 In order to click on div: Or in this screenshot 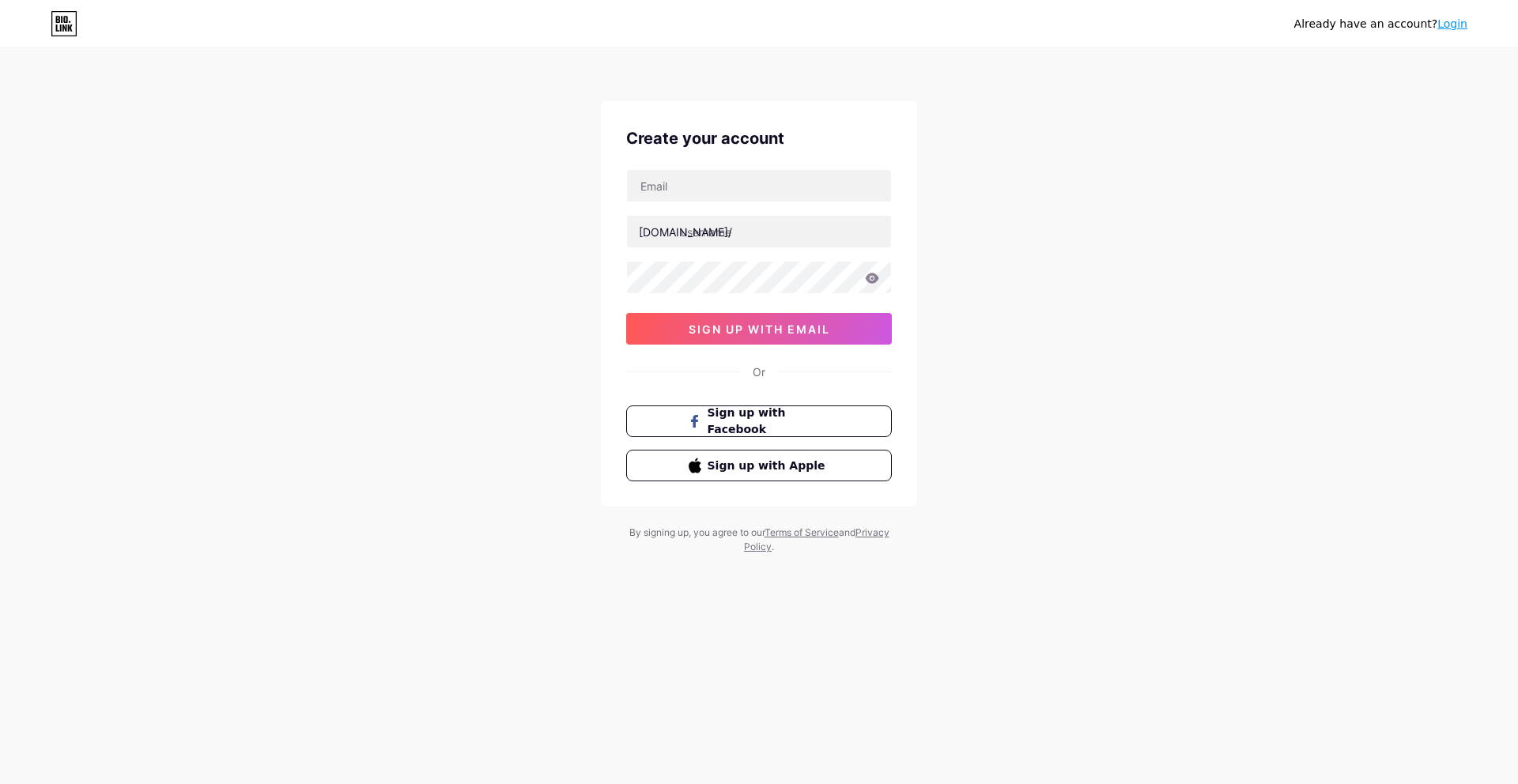, I will do `click(759, 371)`.